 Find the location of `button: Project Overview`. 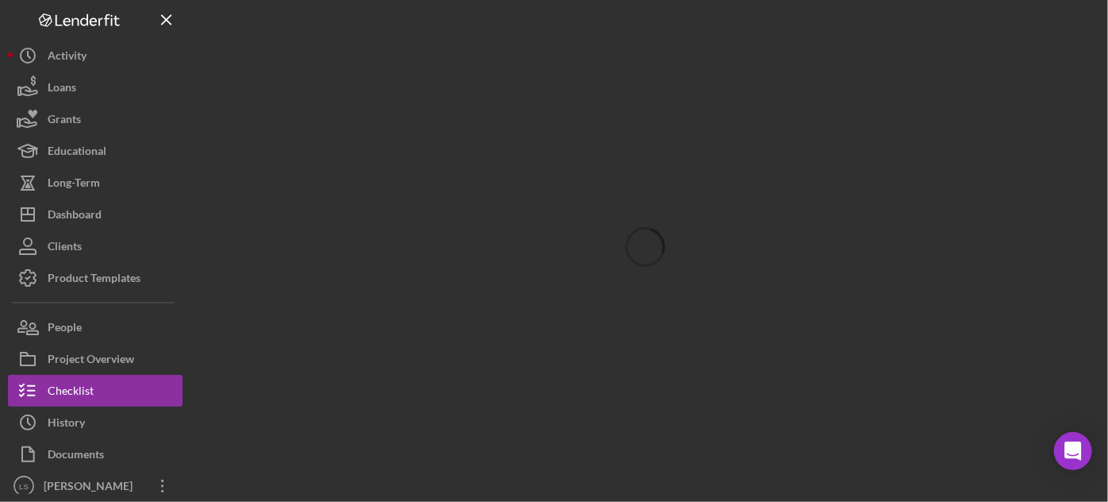

button: Project Overview is located at coordinates (95, 359).